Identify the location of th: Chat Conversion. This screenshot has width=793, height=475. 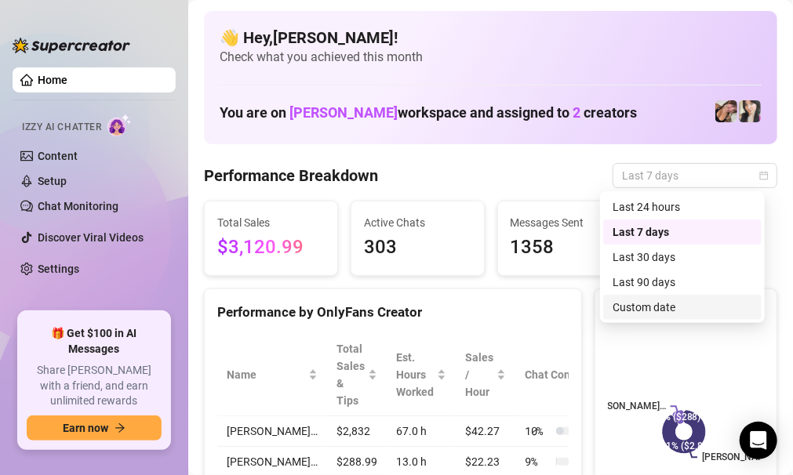
(581, 375).